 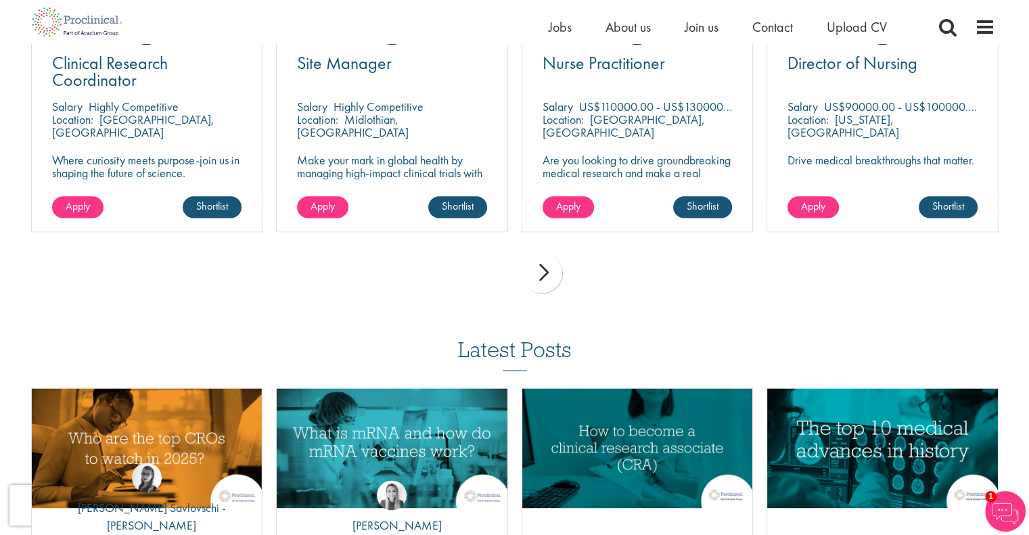 What do you see at coordinates (560, 27) in the screenshot?
I see `a: Jobs` at bounding box center [560, 27].